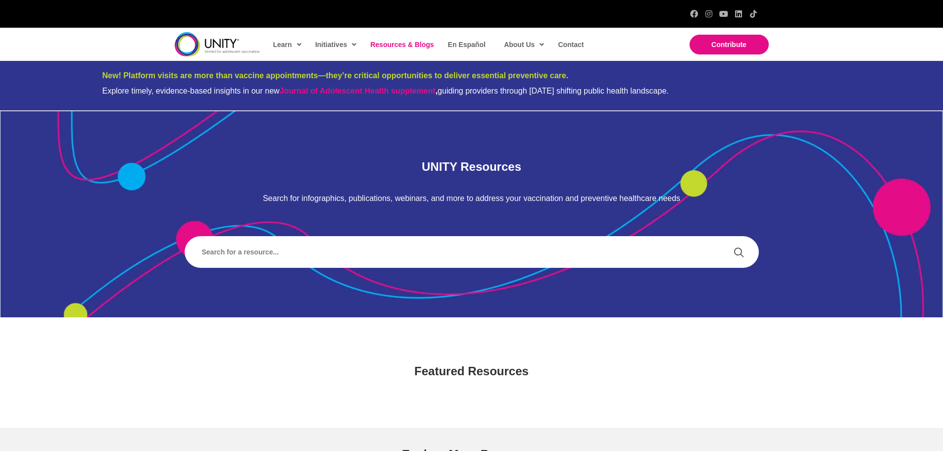 This screenshot has width=943, height=451. I want to click on a: Contact, so click(570, 45).